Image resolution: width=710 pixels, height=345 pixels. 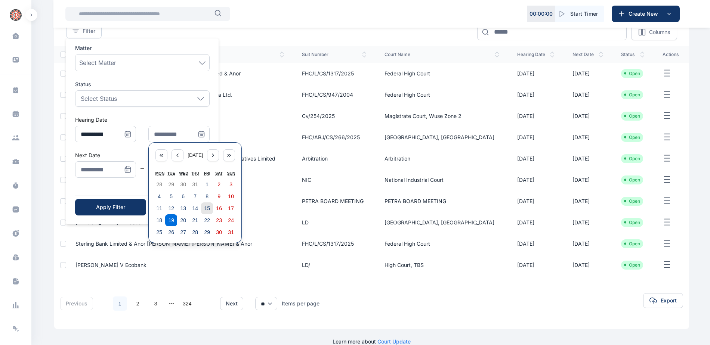 I want to click on abbr: Saturday, so click(x=219, y=173).